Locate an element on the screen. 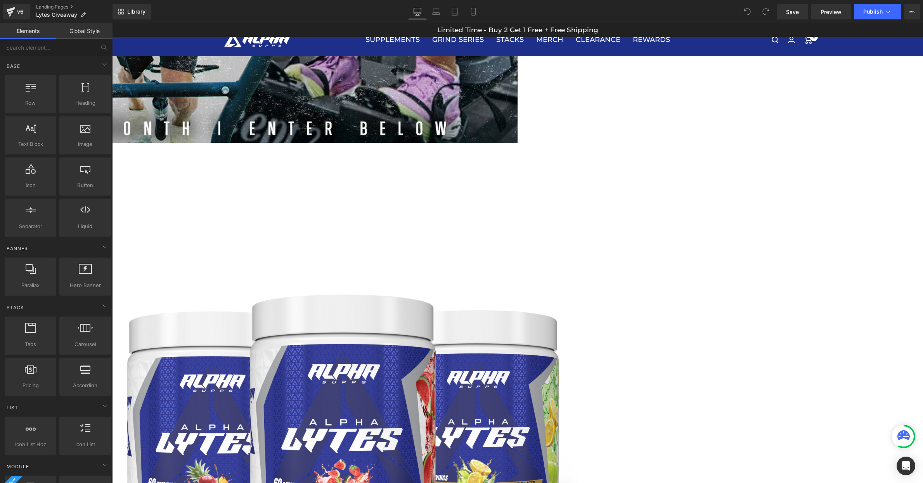  a: SUPPLEMENTS is located at coordinates (280, 16).